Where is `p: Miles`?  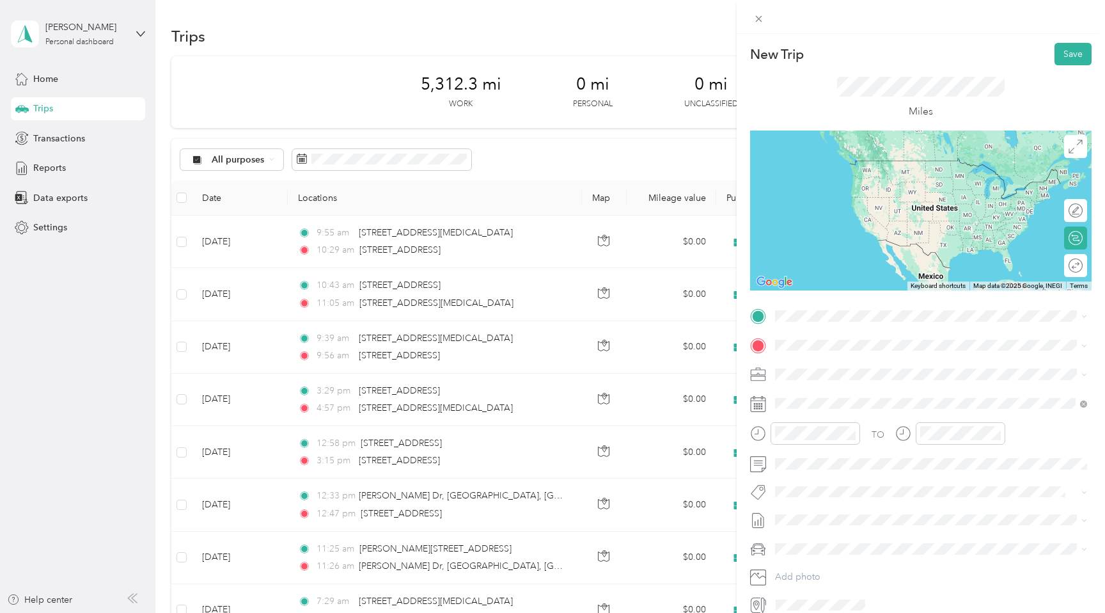 p: Miles is located at coordinates (921, 111).